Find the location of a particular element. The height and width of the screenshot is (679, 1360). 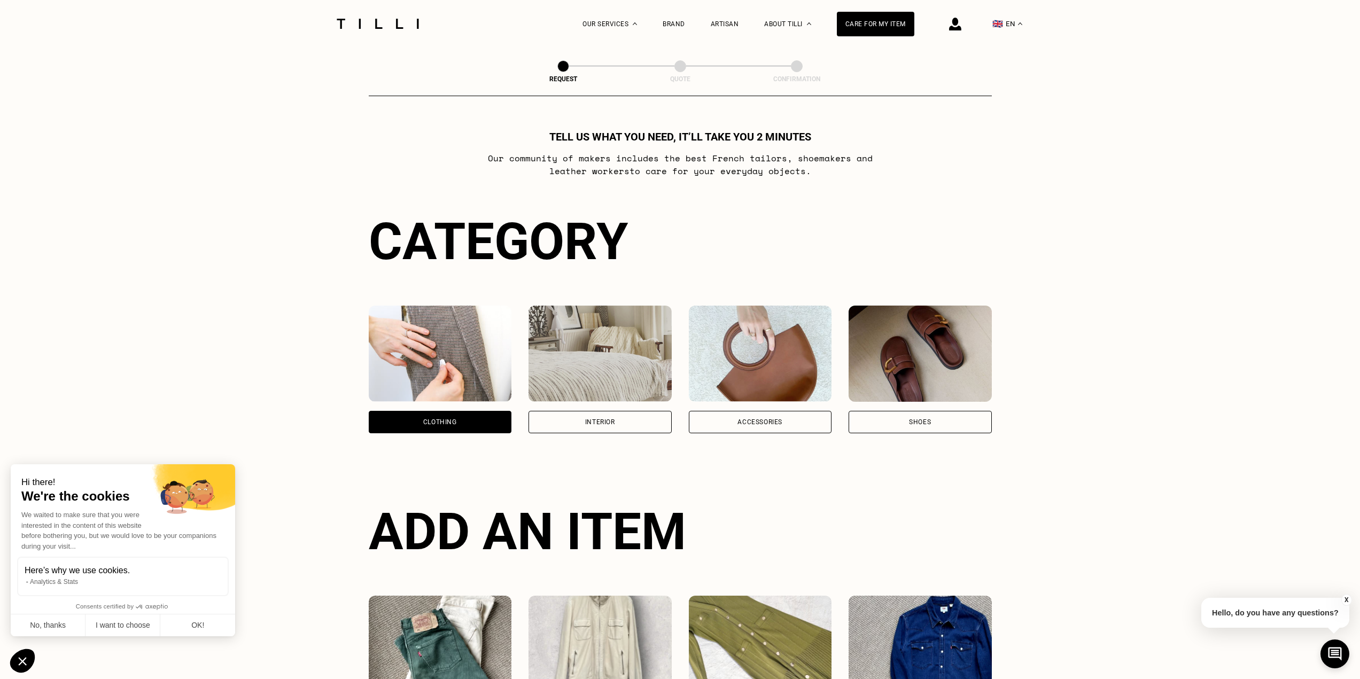

div: Interior is located at coordinates (600, 422).